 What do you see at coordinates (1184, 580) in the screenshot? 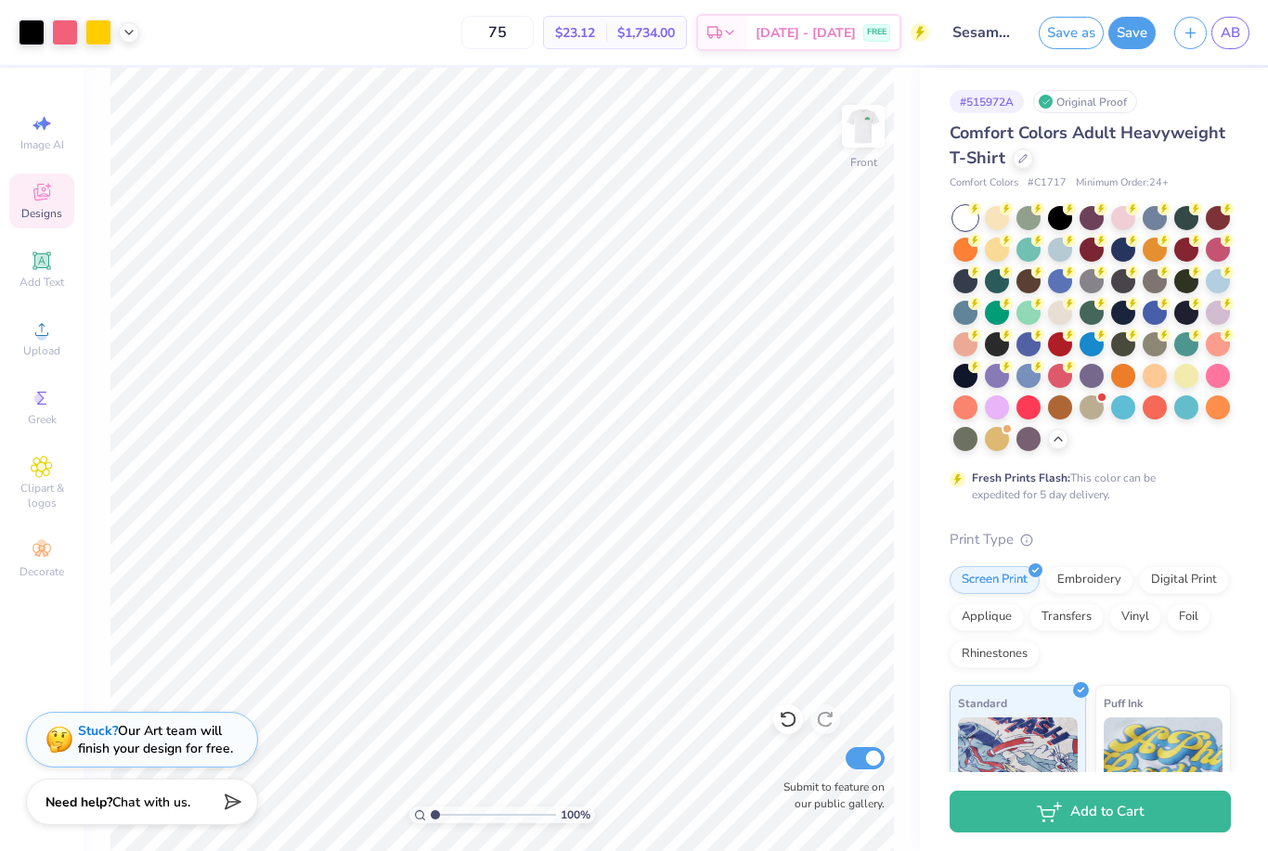
I see `div: Digital Print` at bounding box center [1184, 580].